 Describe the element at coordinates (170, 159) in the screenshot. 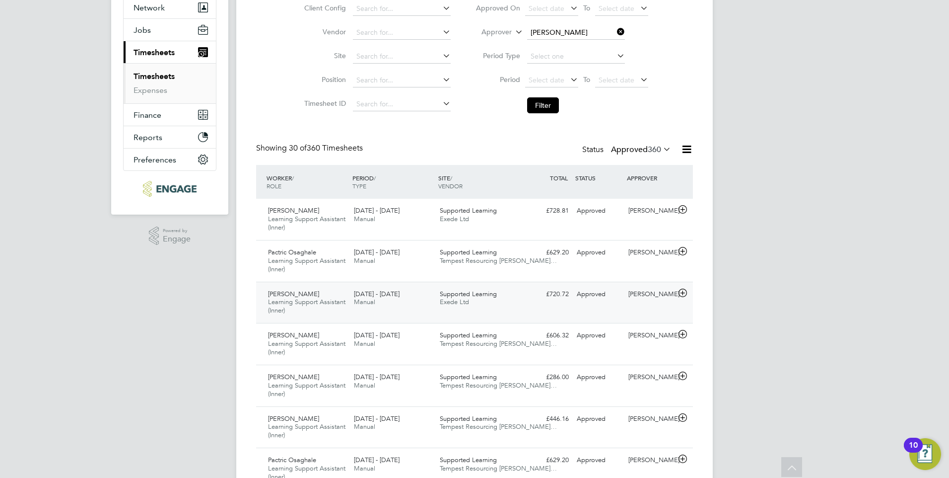

I see `button: Preferences` at that location.